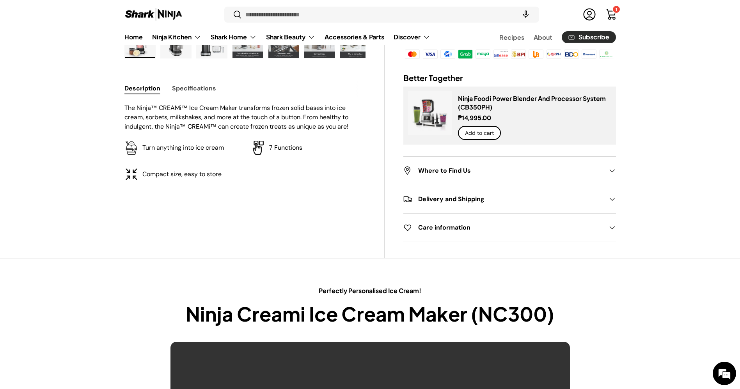  I want to click on nav: Primary, so click(277, 37).